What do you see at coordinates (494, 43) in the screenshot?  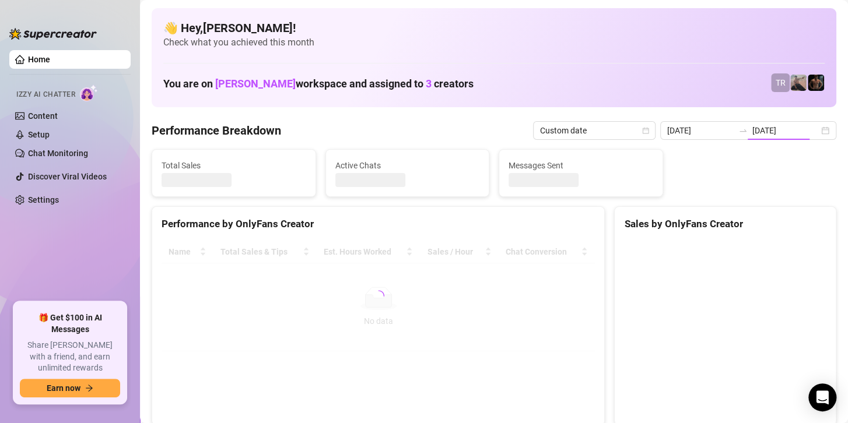 I see `span: Check what you achieved this month` at bounding box center [494, 43].